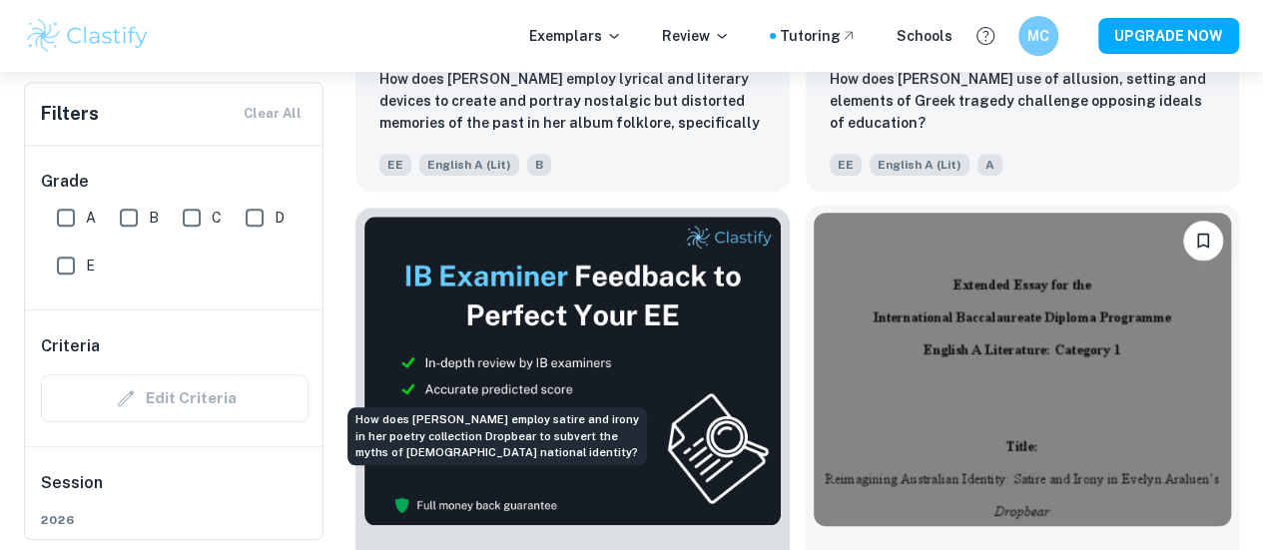 The image size is (1263, 550). What do you see at coordinates (280, 218) in the screenshot?
I see `span: D` at bounding box center [280, 218].